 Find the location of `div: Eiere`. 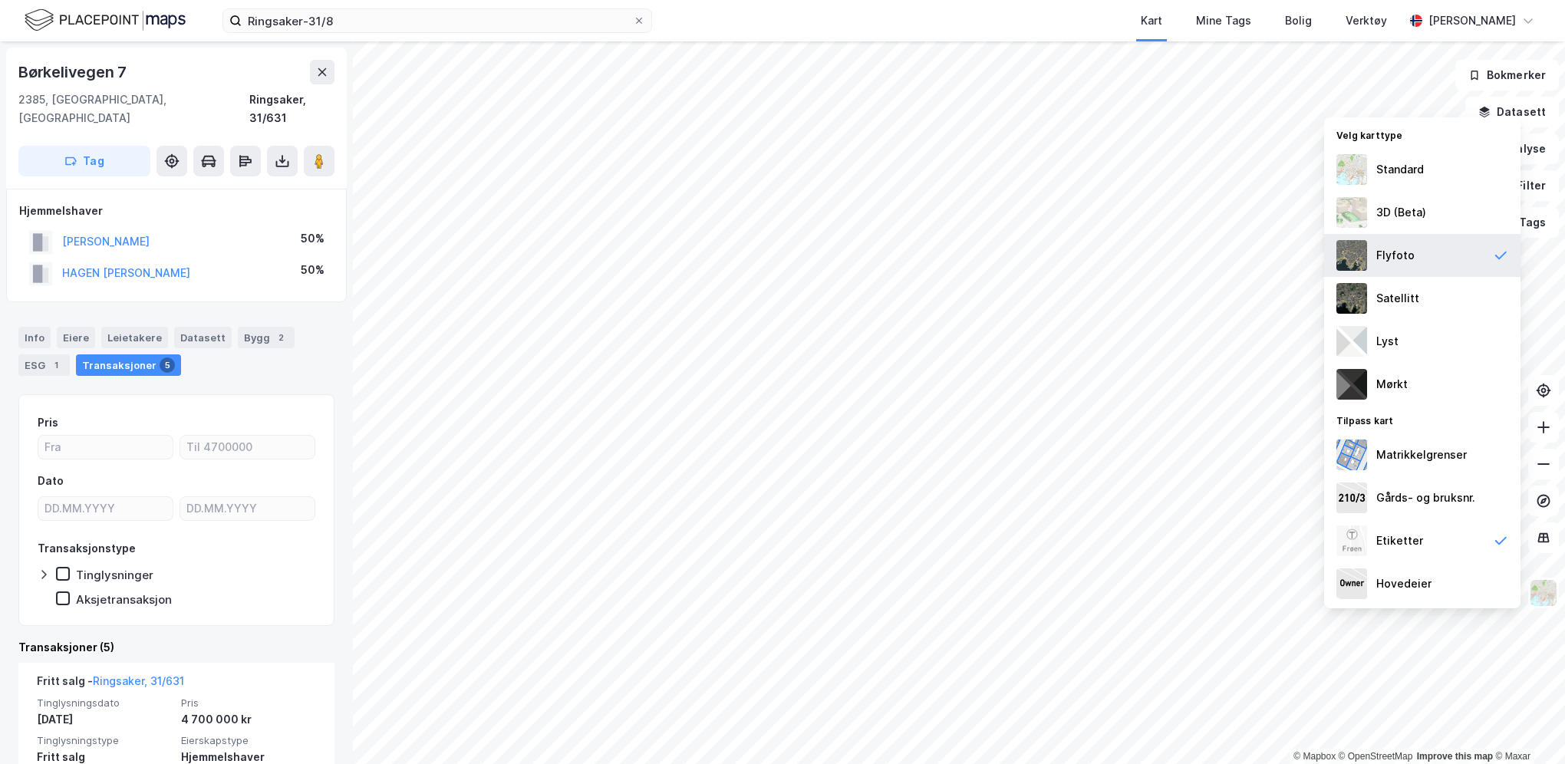

div: Eiere is located at coordinates (76, 338).